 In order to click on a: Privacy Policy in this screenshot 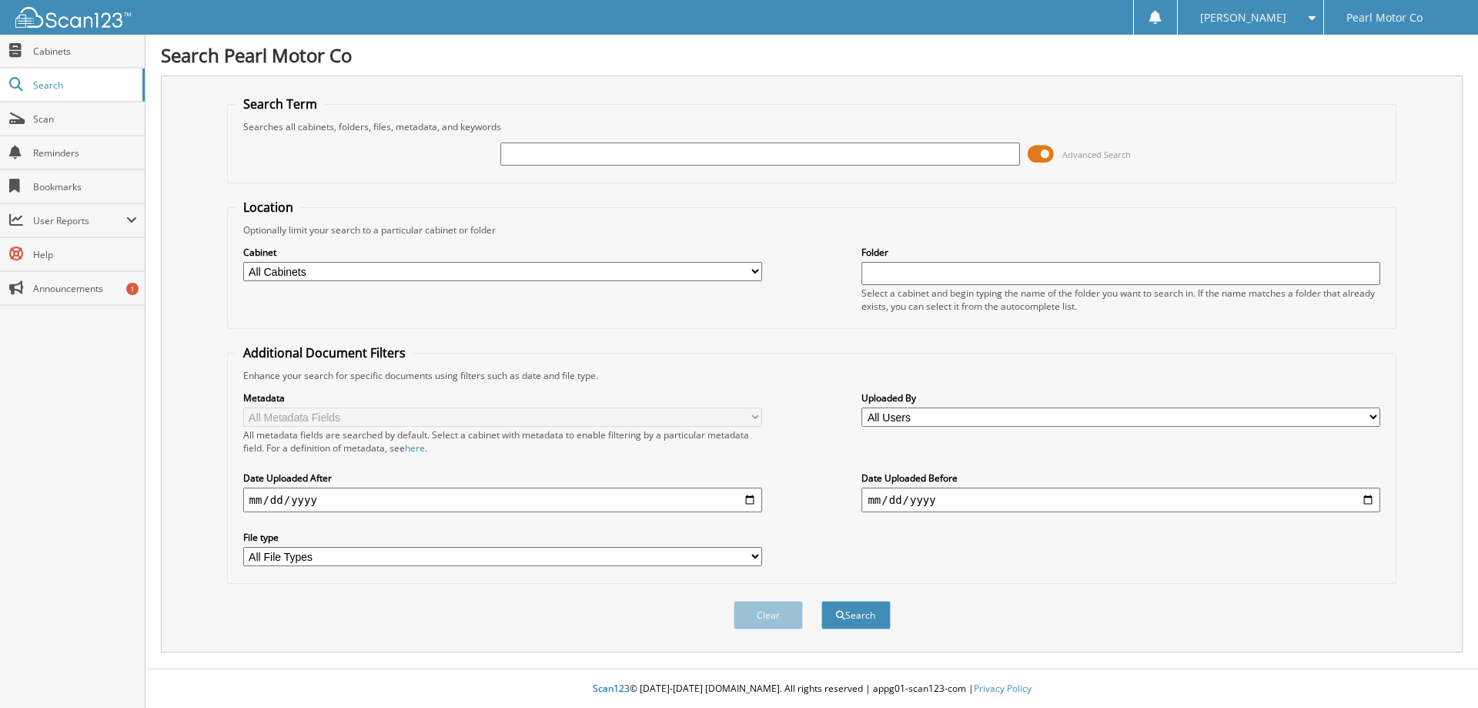, I will do `click(1003, 688)`.